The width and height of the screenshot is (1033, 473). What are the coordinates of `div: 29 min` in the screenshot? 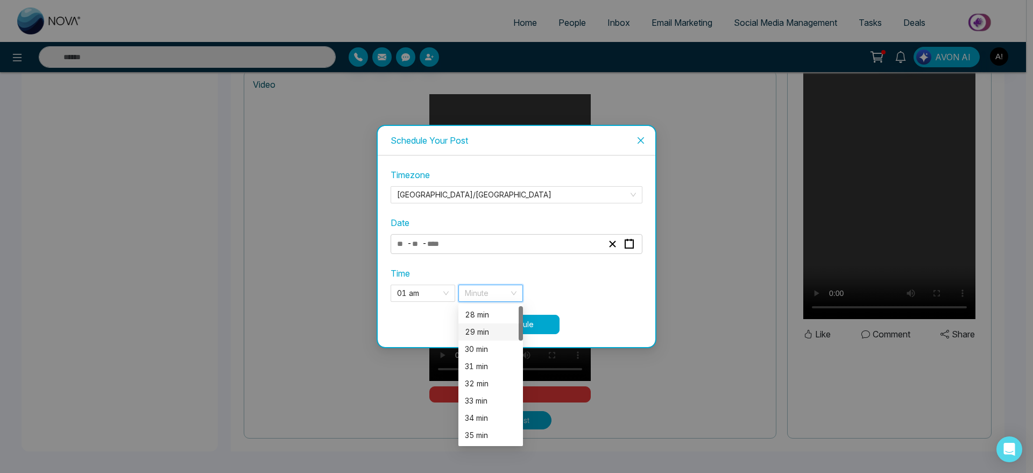 It's located at (491, 332).